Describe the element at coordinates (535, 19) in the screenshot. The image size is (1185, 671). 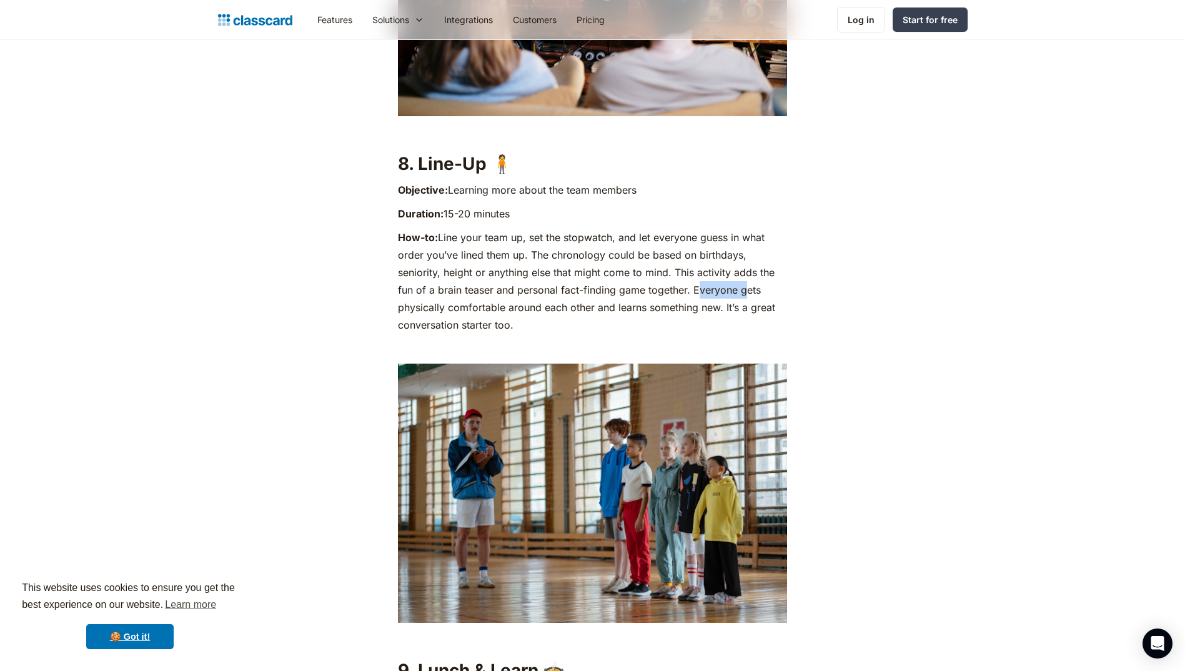
I see `a: Customers` at that location.